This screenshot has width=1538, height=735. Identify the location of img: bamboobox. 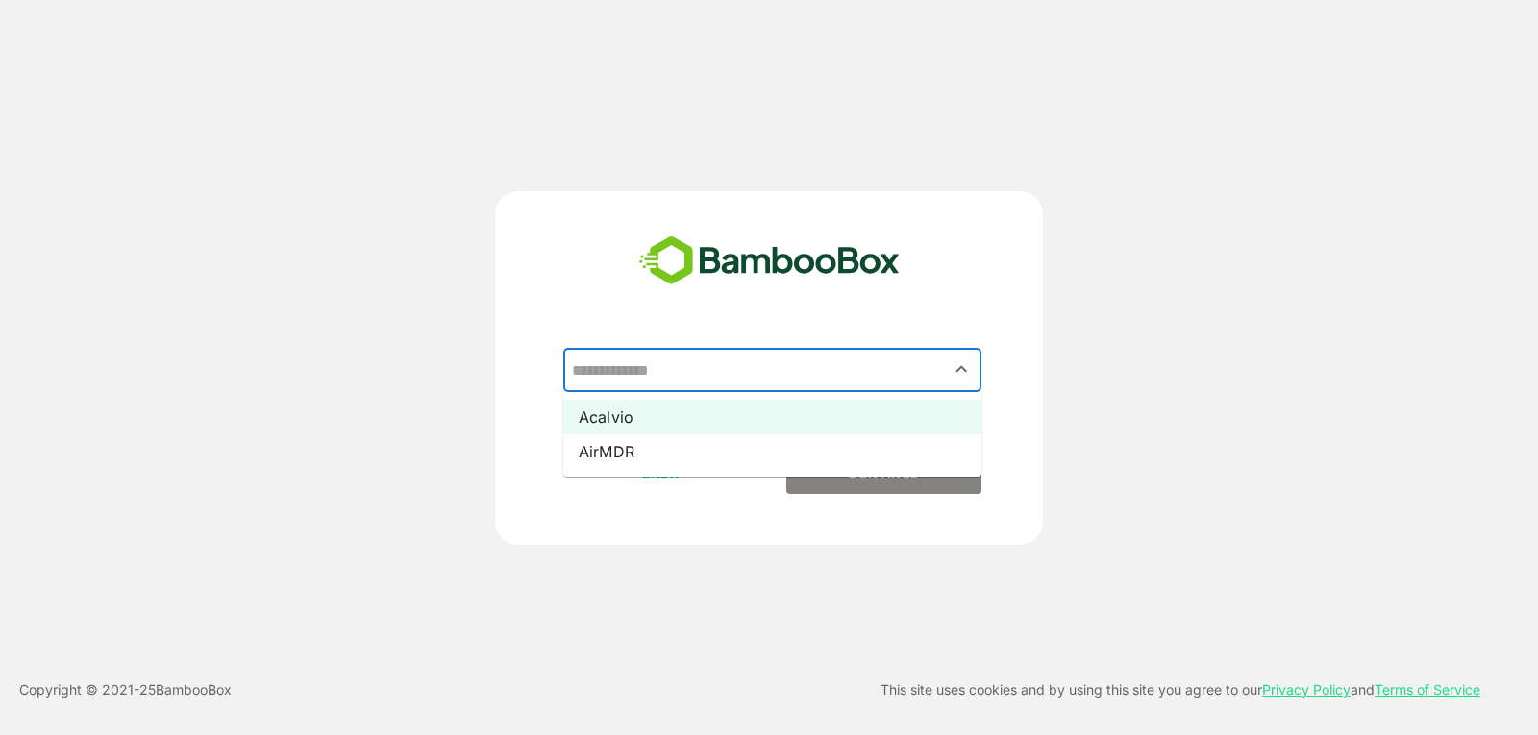
(769, 261).